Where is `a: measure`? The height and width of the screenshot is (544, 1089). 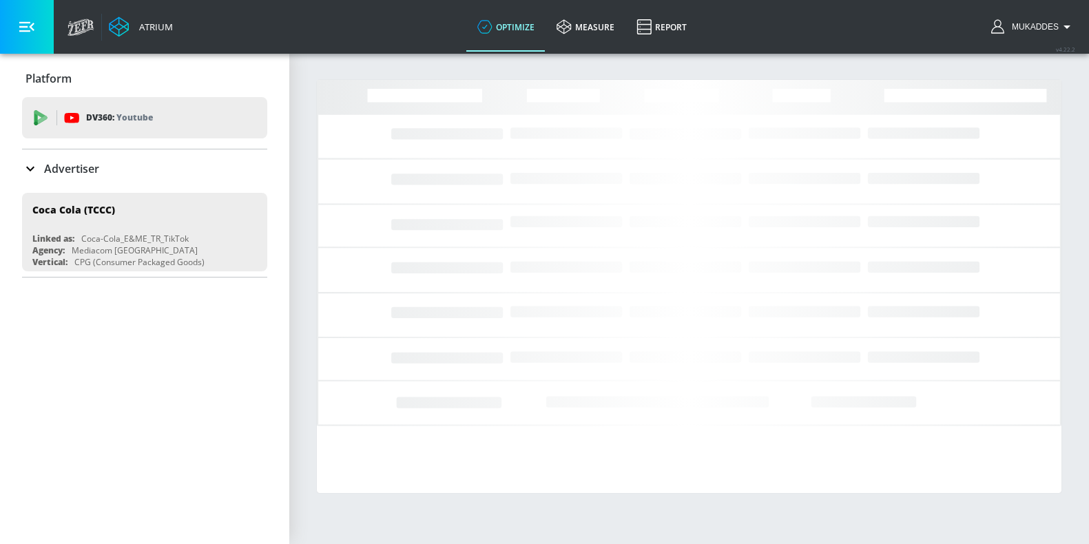 a: measure is located at coordinates (585, 27).